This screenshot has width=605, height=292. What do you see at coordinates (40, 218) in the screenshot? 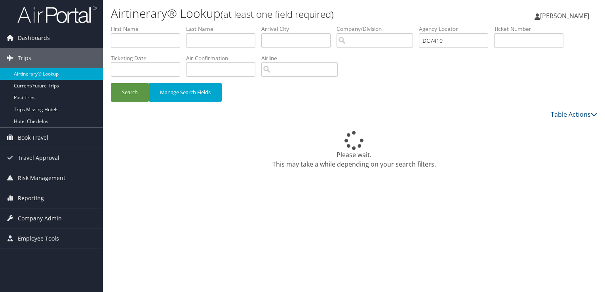
I see `span: Company Admin` at bounding box center [40, 218].